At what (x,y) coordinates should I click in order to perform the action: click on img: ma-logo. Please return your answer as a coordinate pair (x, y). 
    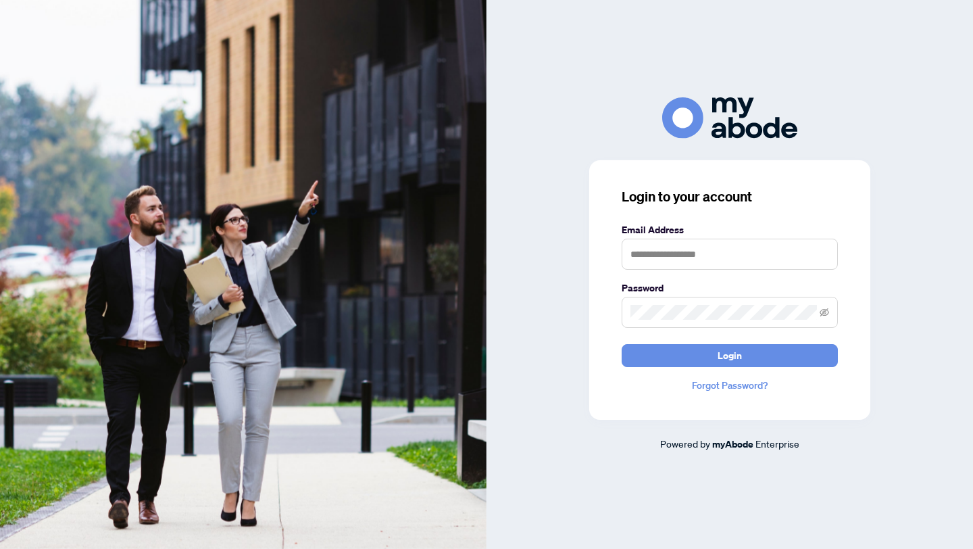
    Looking at the image, I should click on (730, 118).